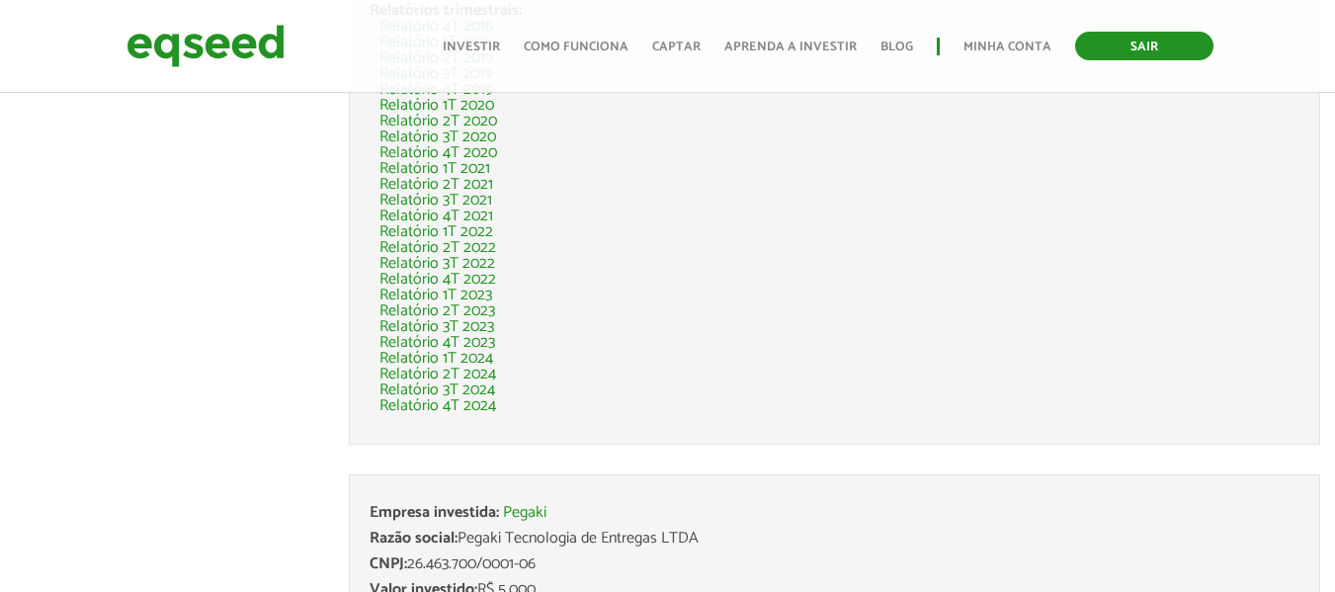 The image size is (1335, 592). What do you see at coordinates (525, 513) in the screenshot?
I see `a: Pegaki` at bounding box center [525, 513].